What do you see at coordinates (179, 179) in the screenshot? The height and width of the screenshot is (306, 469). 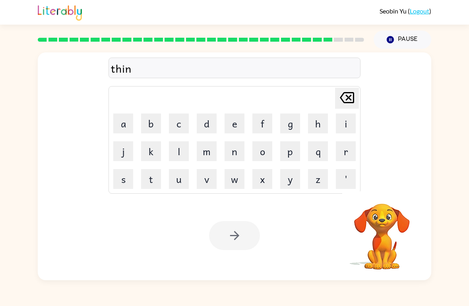 I see `button: u` at bounding box center [179, 179].